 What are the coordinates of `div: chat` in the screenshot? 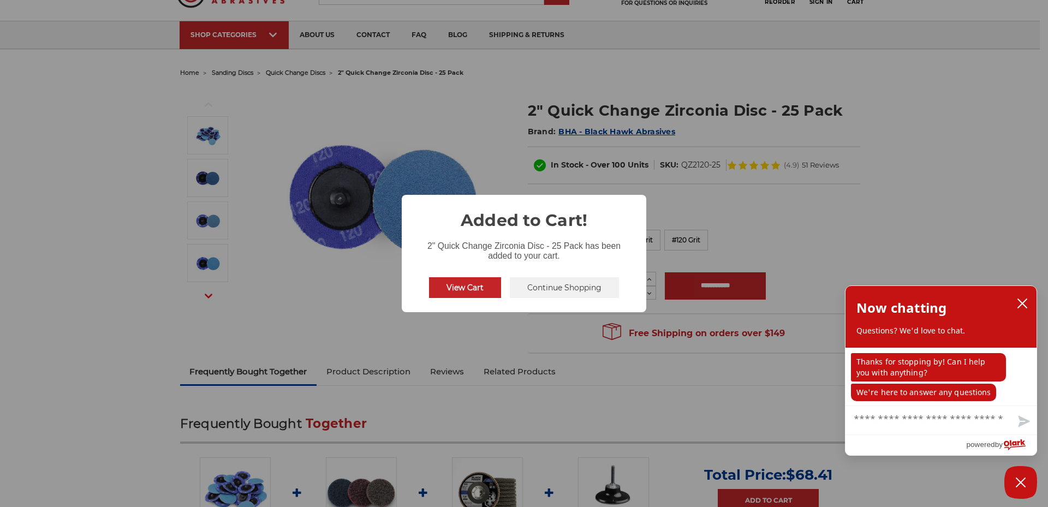 It's located at (941, 376).